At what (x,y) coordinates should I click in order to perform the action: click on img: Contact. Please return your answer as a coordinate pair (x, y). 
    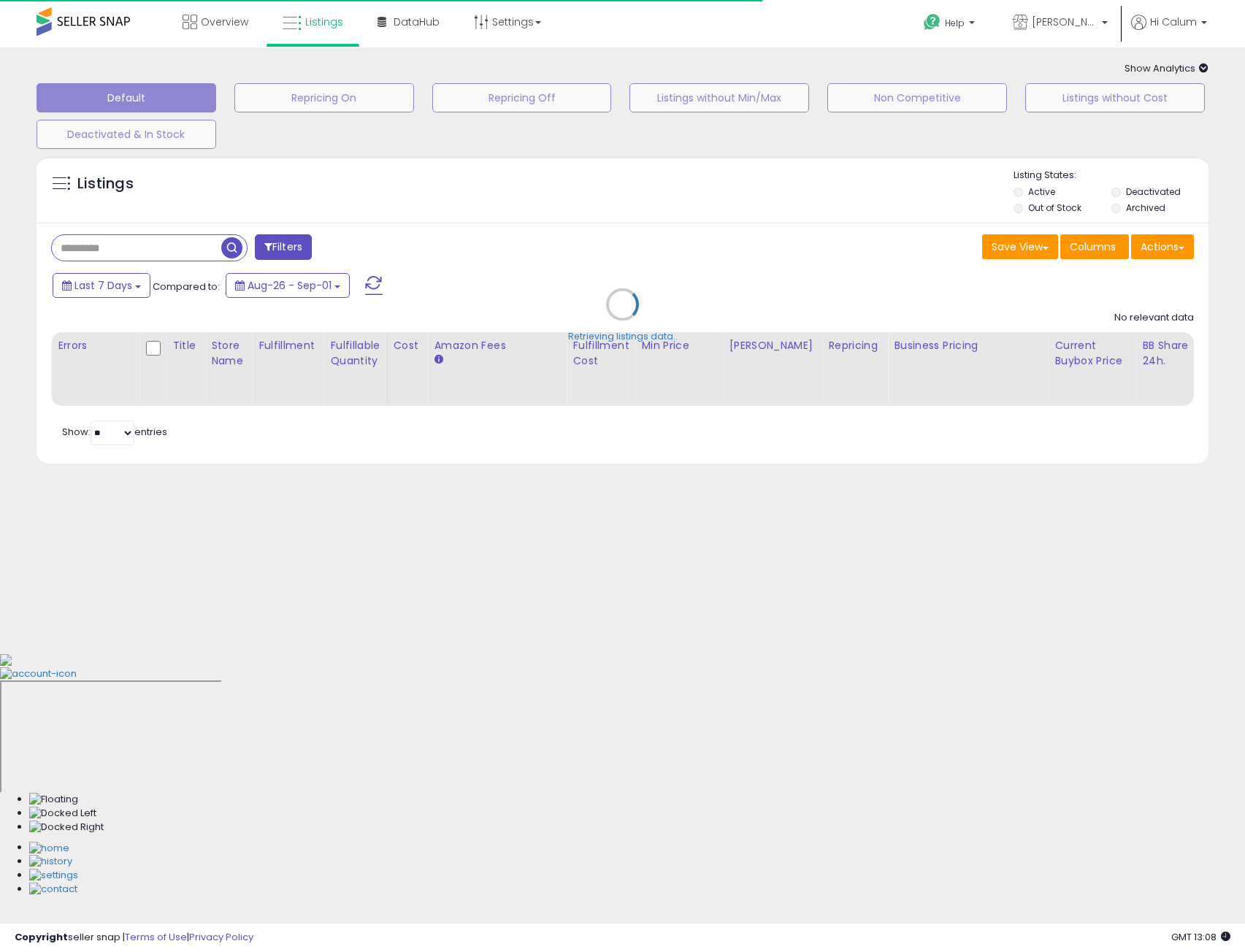
    Looking at the image, I should click on (53, 889).